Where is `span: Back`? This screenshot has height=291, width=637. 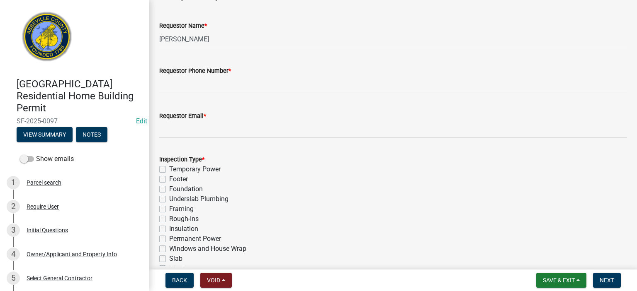 span: Back is located at coordinates (180, 281).